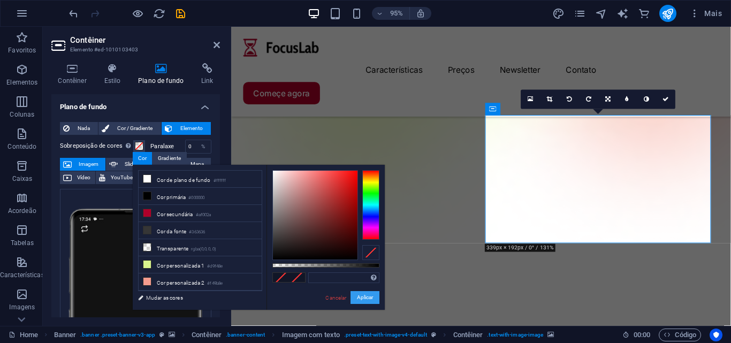 Image resolution: width=731 pixels, height=343 pixels. Describe the element at coordinates (144, 164) in the screenshot. I see `span: Slider de imagem` at that location.